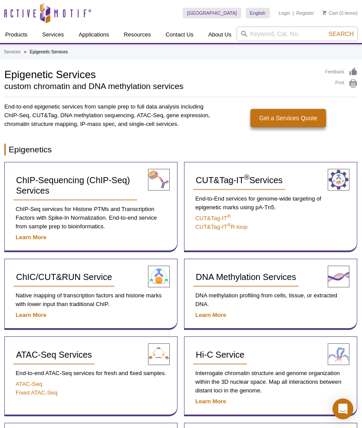 This screenshot has height=428, width=362. I want to click on h1: Epigenetic Services, so click(160, 74).